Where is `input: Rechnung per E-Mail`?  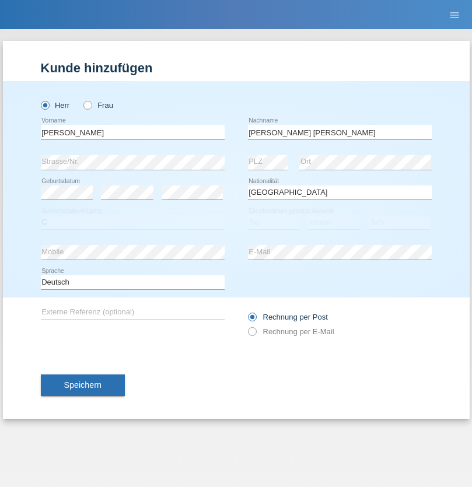
input: Rechnung per E-Mail is located at coordinates (251, 334).